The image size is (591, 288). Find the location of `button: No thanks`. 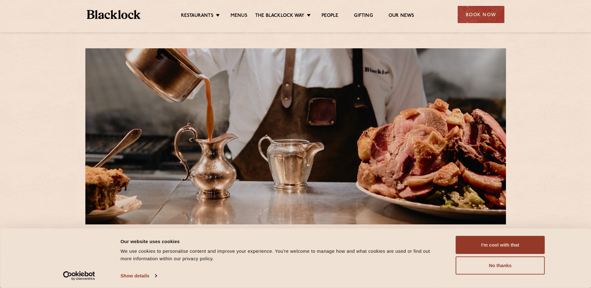

button: No thanks is located at coordinates (501, 266).